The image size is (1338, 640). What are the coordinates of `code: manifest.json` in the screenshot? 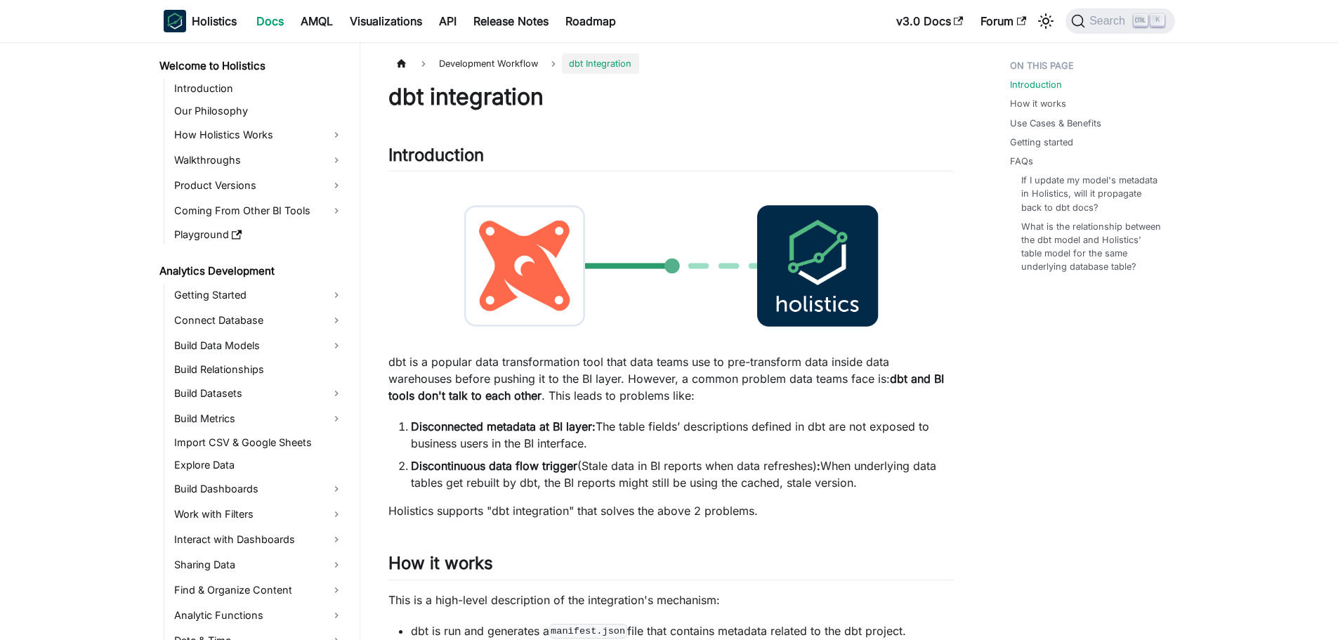 It's located at (588, 631).